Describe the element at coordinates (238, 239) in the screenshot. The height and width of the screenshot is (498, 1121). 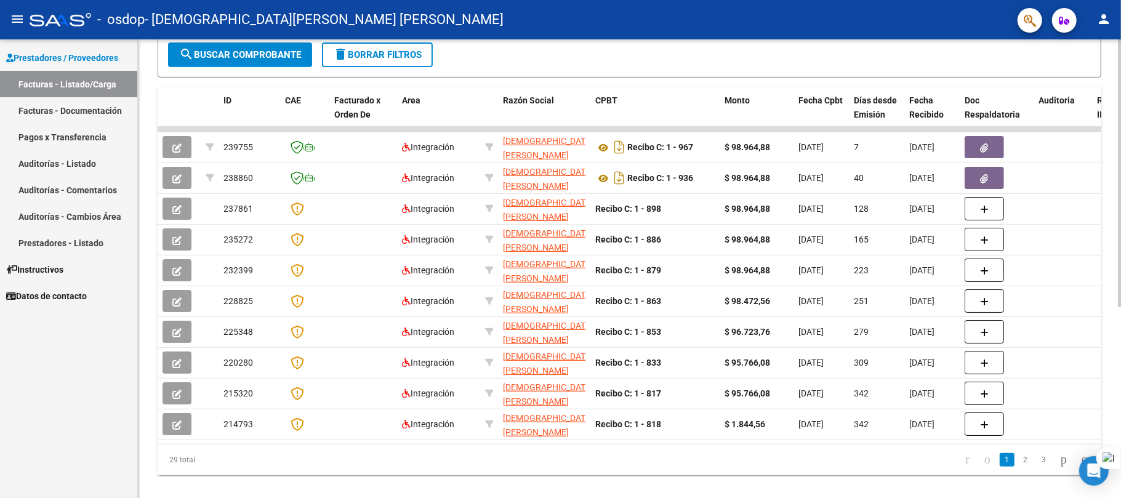
I see `span: 235272` at that location.